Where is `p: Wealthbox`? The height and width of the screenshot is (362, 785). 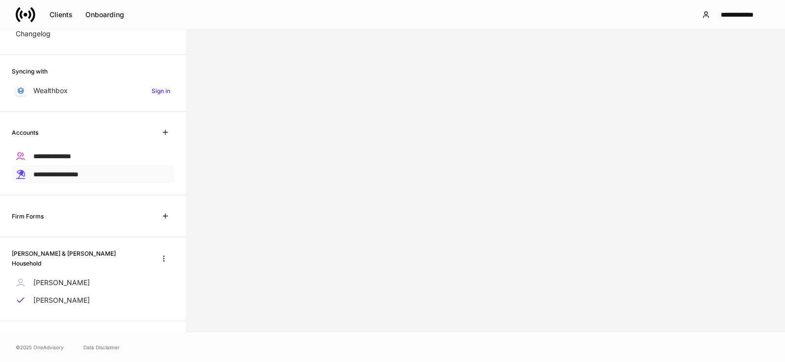
p: Wealthbox is located at coordinates (51, 91).